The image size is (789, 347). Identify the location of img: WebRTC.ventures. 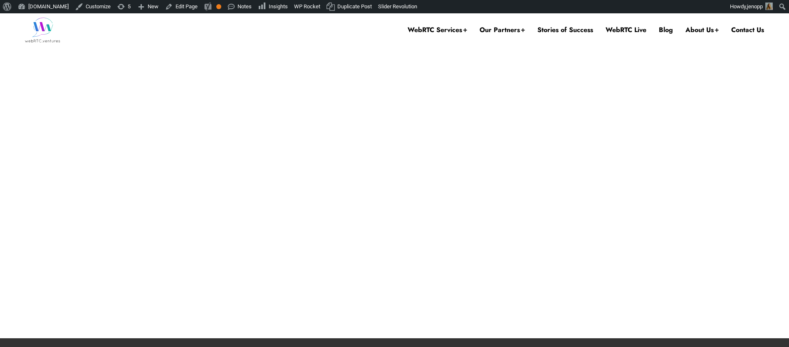
(42, 30).